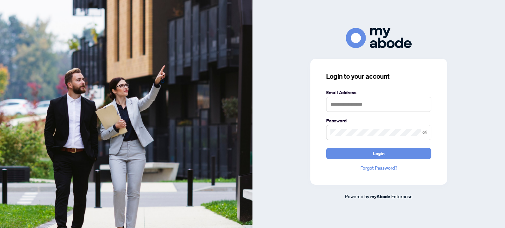 This screenshot has width=505, height=228. Describe the element at coordinates (378, 154) in the screenshot. I see `button: Login` at that location.